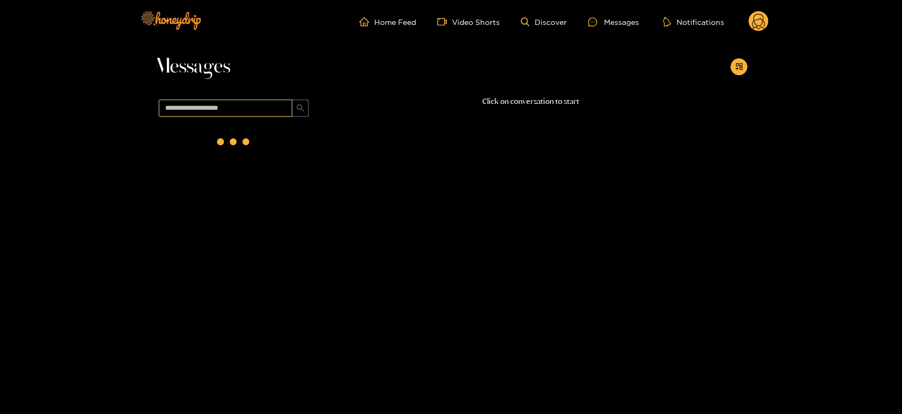 This screenshot has width=902, height=414. Describe the element at coordinates (739, 67) in the screenshot. I see `button: appstore-add` at that location.